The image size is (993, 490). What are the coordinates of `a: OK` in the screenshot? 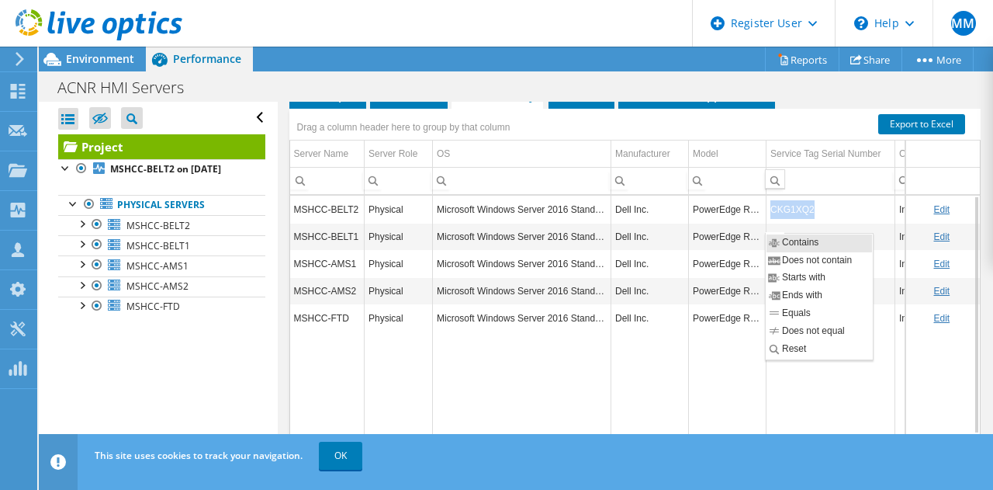 It's located at (341, 455).